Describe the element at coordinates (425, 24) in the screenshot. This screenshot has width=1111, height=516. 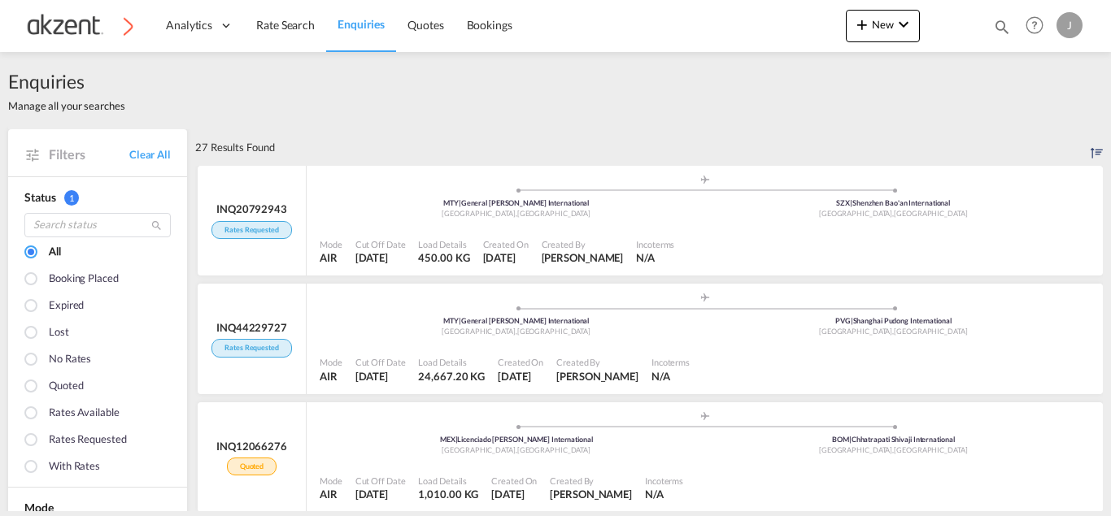
I see `span: Quotes` at that location.